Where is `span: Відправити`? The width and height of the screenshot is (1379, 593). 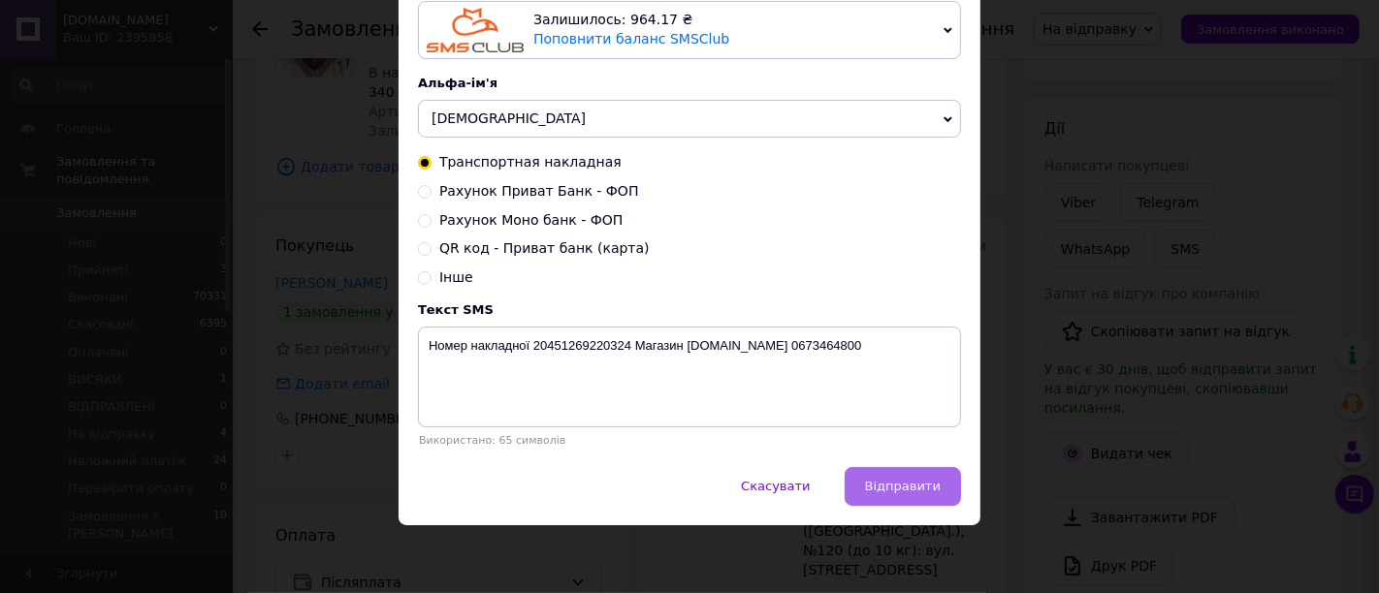 span: Відправити is located at coordinates (903, 486).